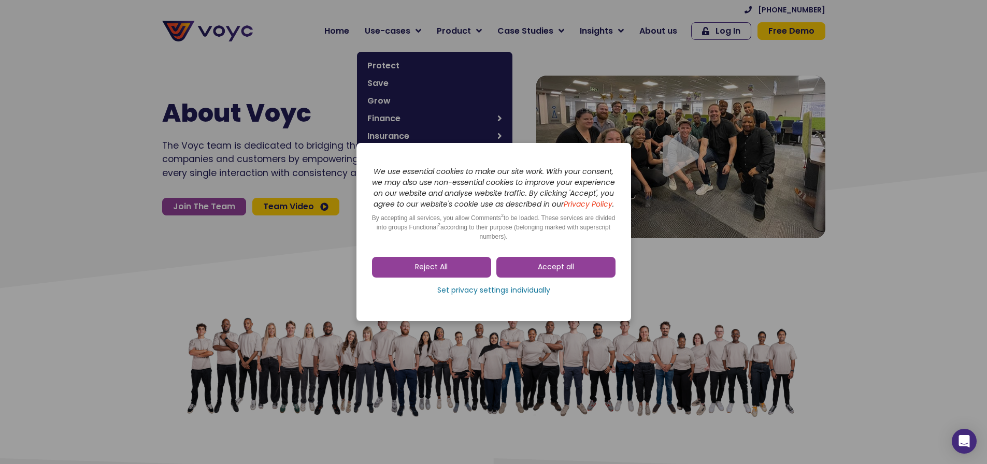 The image size is (987, 464). I want to click on span: Reject All, so click(431, 267).